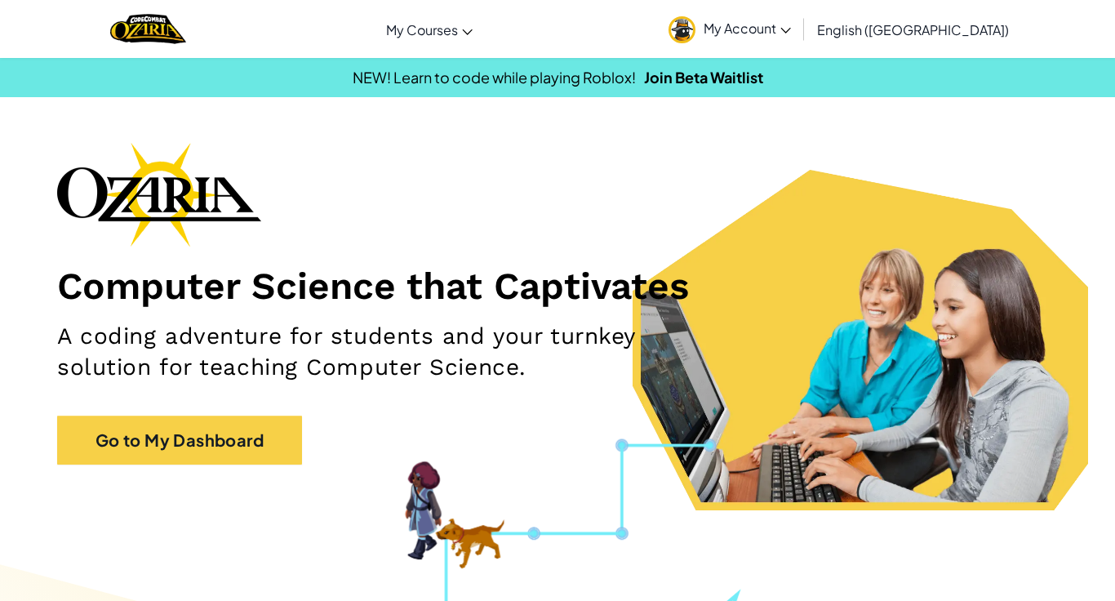 The width and height of the screenshot is (1115, 601). I want to click on a: Go to My Dashboard, so click(180, 440).